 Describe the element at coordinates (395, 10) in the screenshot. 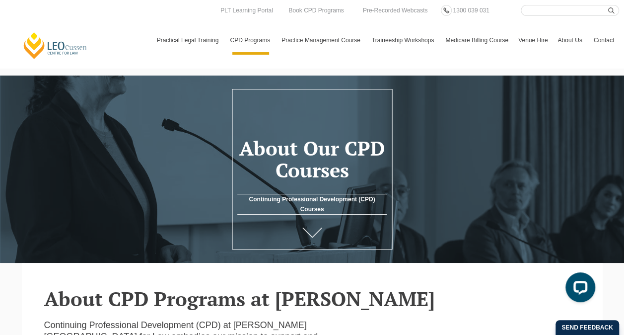

I see `a: Pre-Recorded Webcasts` at that location.